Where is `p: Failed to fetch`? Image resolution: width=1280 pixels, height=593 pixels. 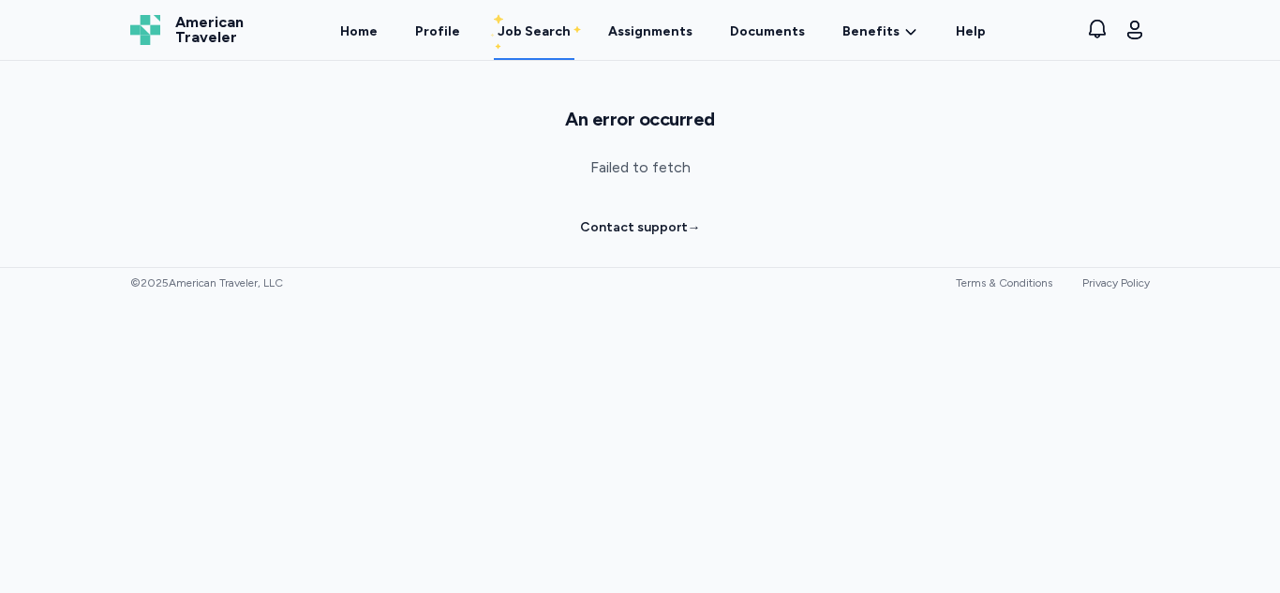
p: Failed to fetch is located at coordinates (640, 168).